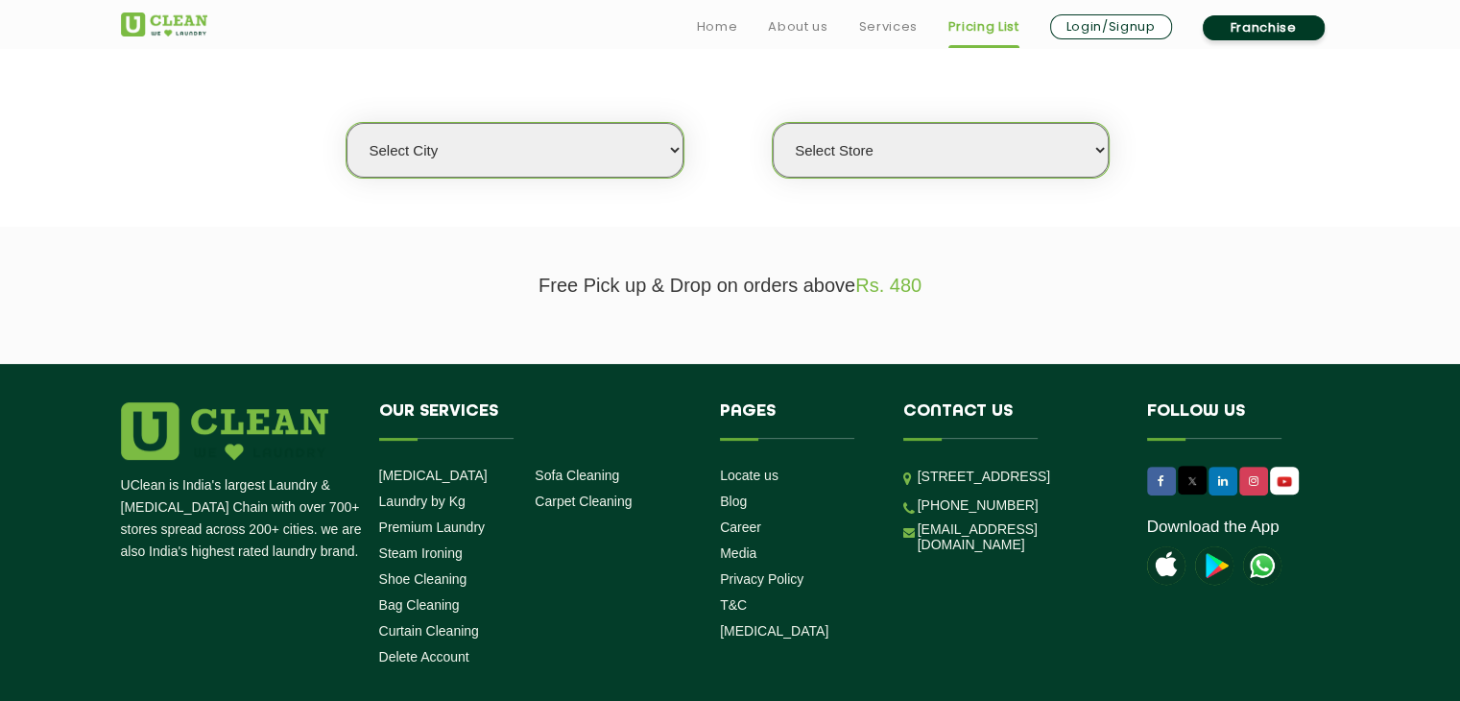  I want to click on a: Blog, so click(733, 501).